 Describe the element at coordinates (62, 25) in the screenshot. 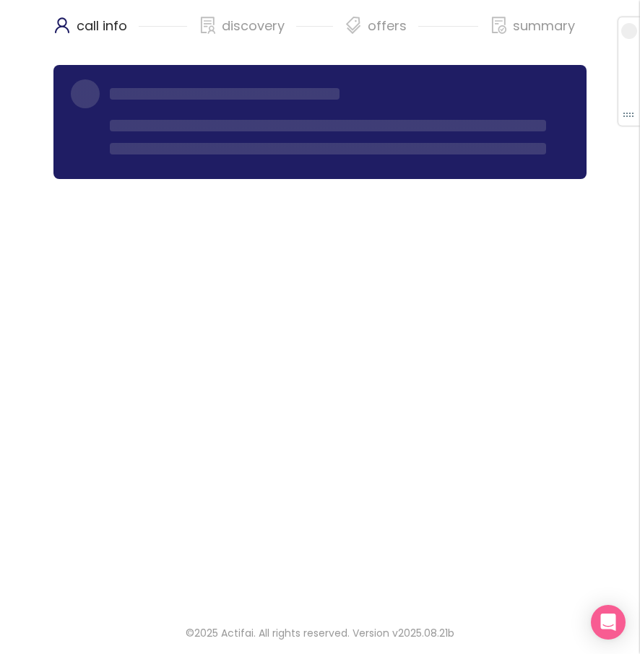

I see `span: user` at that location.